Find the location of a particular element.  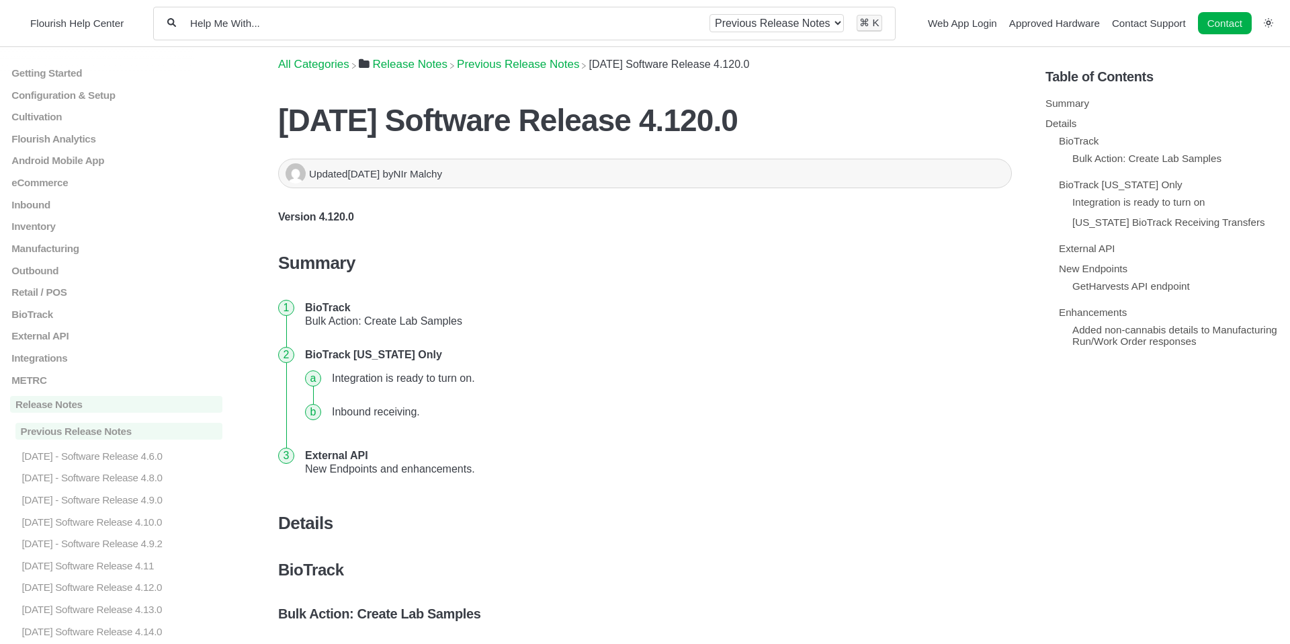

img: Flourish Help Center Logo is located at coordinates (20, 23).